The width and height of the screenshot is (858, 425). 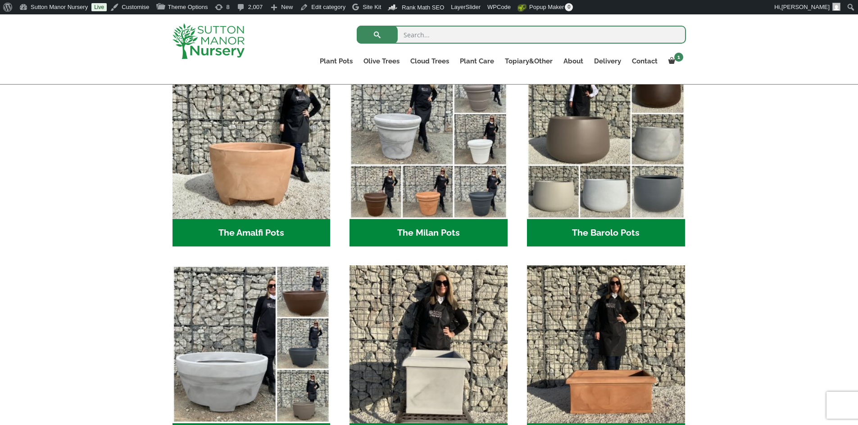 I want to click on h2: The Amalfi Pots, so click(x=251, y=233).